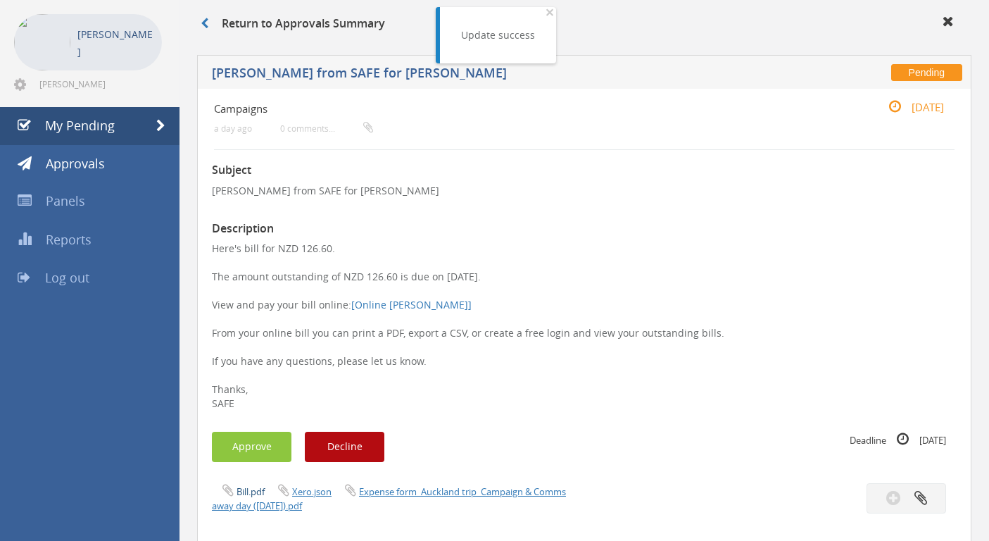  I want to click on span: My Pending, so click(80, 125).